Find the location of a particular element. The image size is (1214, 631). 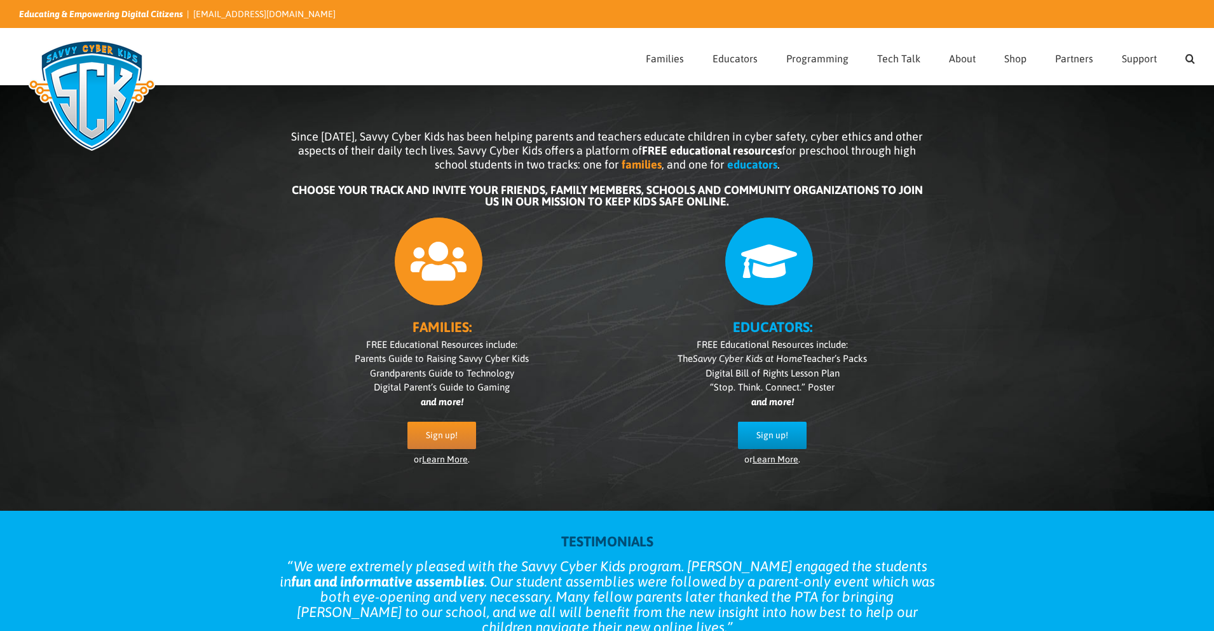

span: Shop is located at coordinates (1015, 58).